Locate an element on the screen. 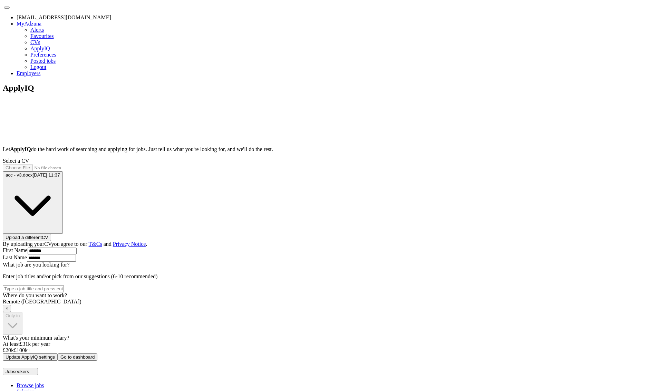 The width and height of the screenshot is (657, 391). span: £ 31k is located at coordinates (25, 344).